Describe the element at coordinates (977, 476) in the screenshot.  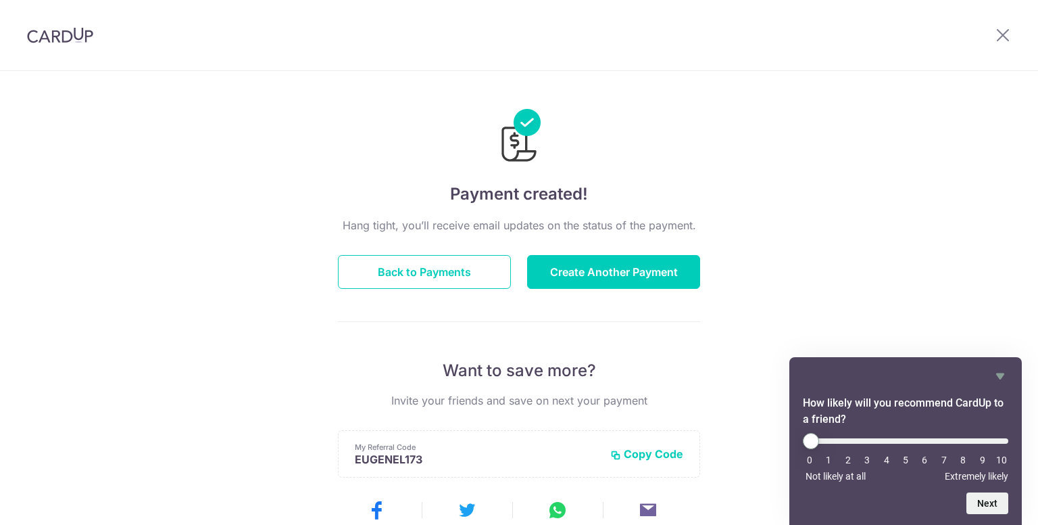
I see `span: Extremely likely` at that location.